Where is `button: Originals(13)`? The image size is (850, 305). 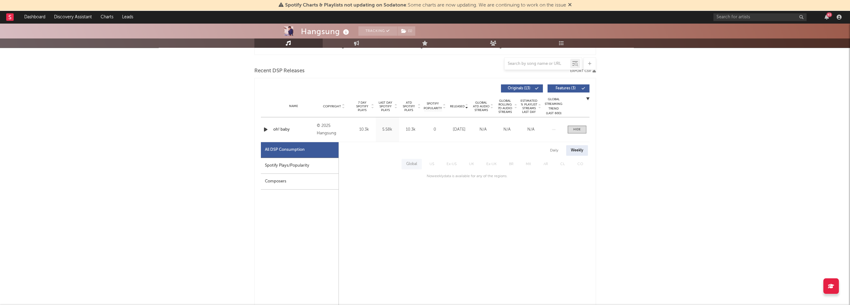 button: Originals(13) is located at coordinates (521, 88).